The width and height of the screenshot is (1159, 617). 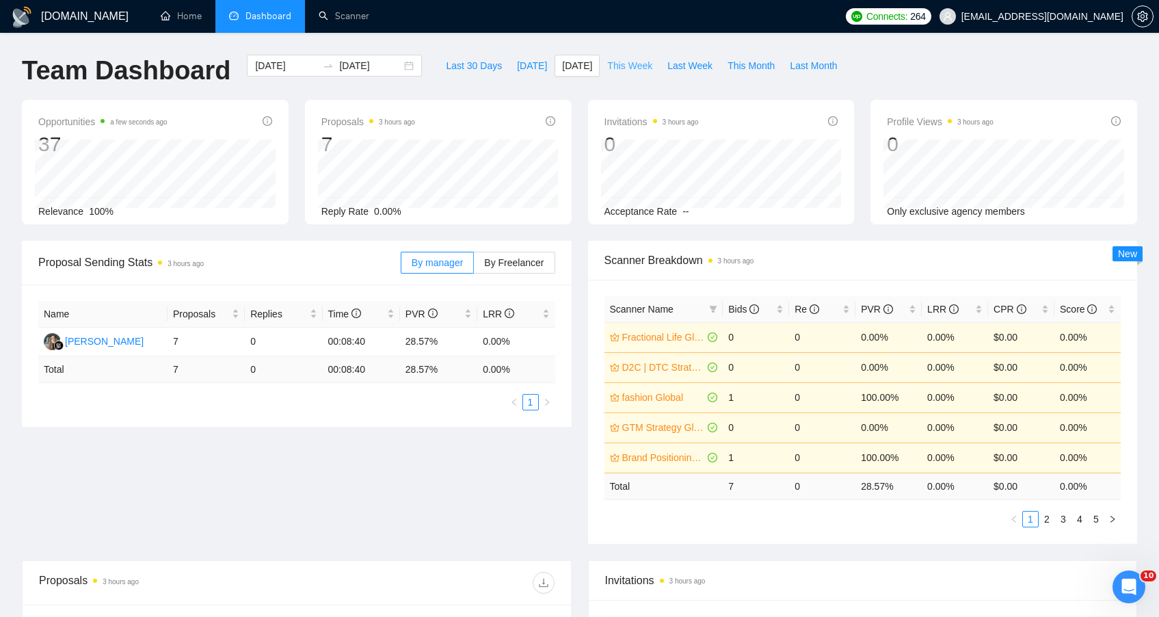 I want to click on span: right, so click(x=1112, y=519).